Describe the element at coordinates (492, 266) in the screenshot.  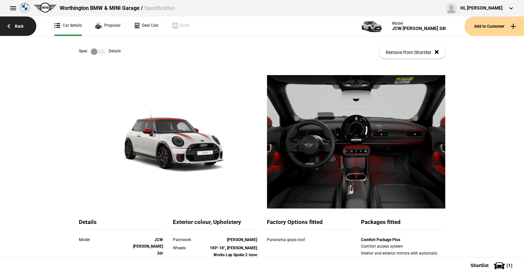
I see `button: Shortlist(1)` at that location.